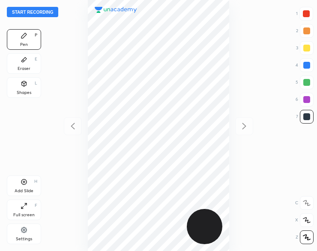 The height and width of the screenshot is (251, 317). I want to click on div: H, so click(36, 181).